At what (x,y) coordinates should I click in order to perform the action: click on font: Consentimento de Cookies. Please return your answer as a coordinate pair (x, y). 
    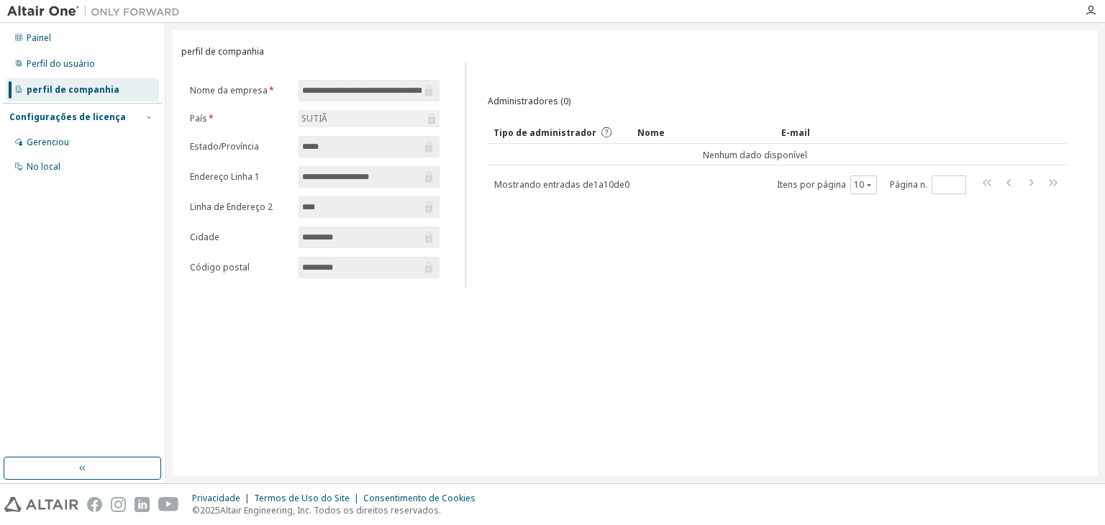
    Looking at the image, I should click on (419, 498).